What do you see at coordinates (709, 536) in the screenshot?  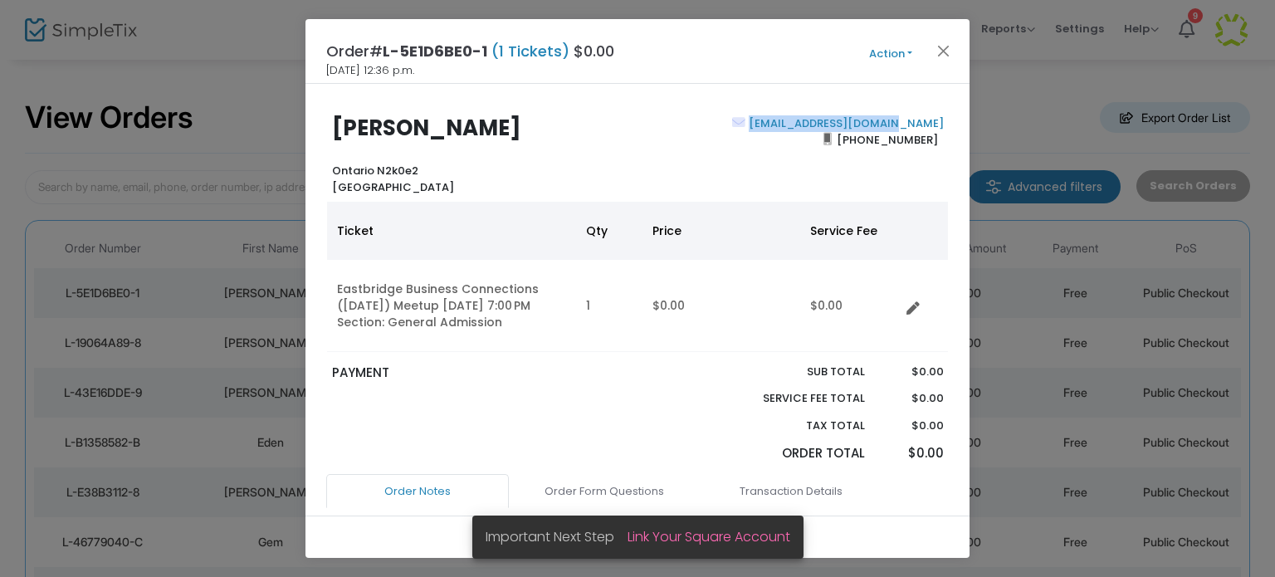 I see `a: Link Your Square Account` at bounding box center [709, 536].